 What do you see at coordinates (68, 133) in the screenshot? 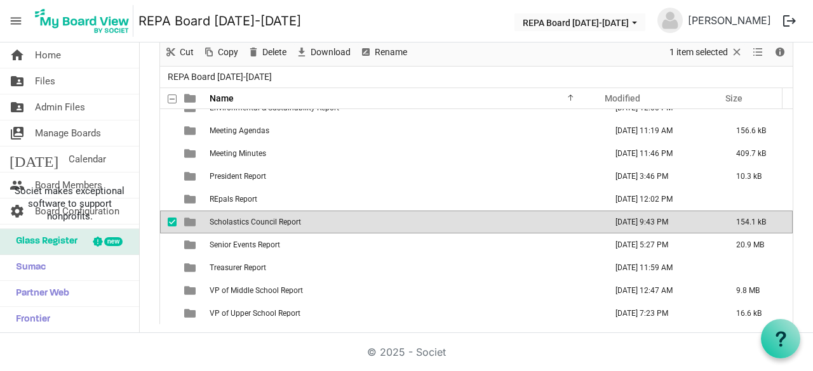
I see `span: Manage Boards` at bounding box center [68, 133].